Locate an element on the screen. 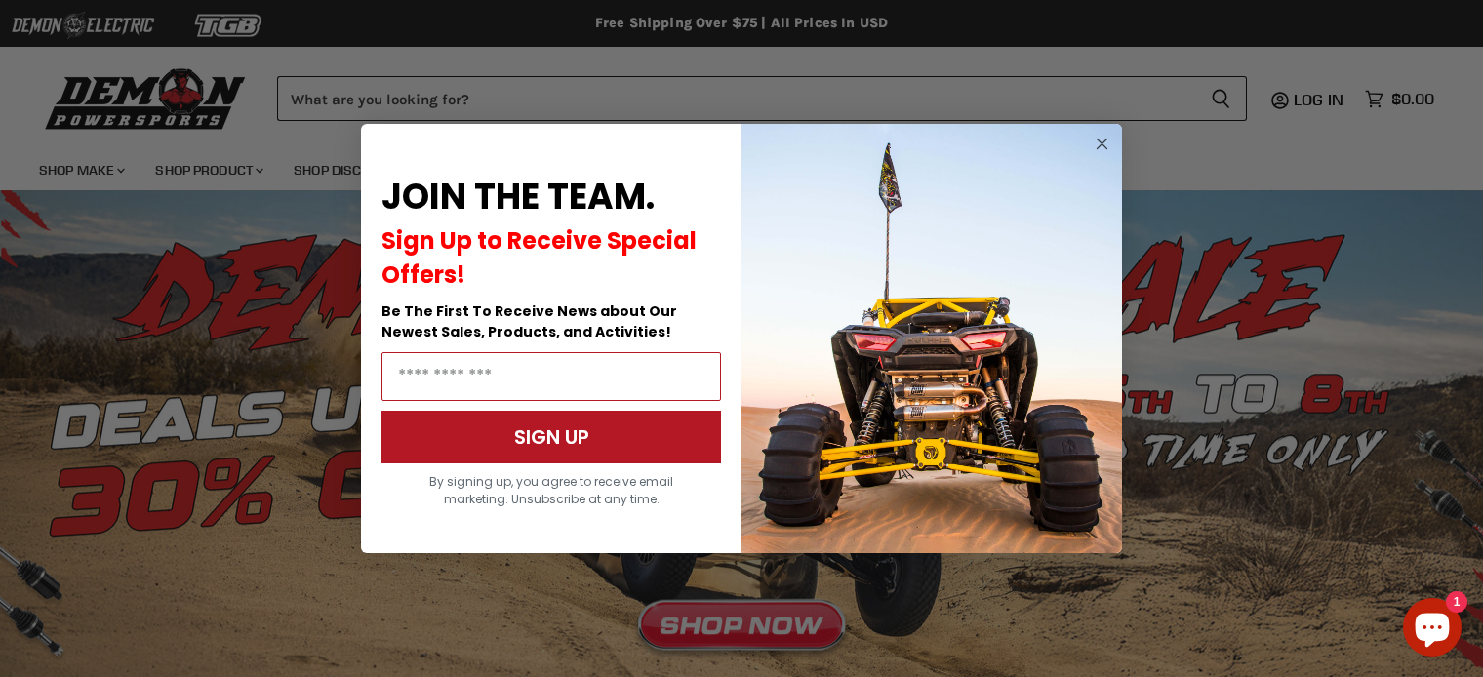 The image size is (1483, 677). span: Sign Up to Receive Special Offers! is located at coordinates (539, 258).